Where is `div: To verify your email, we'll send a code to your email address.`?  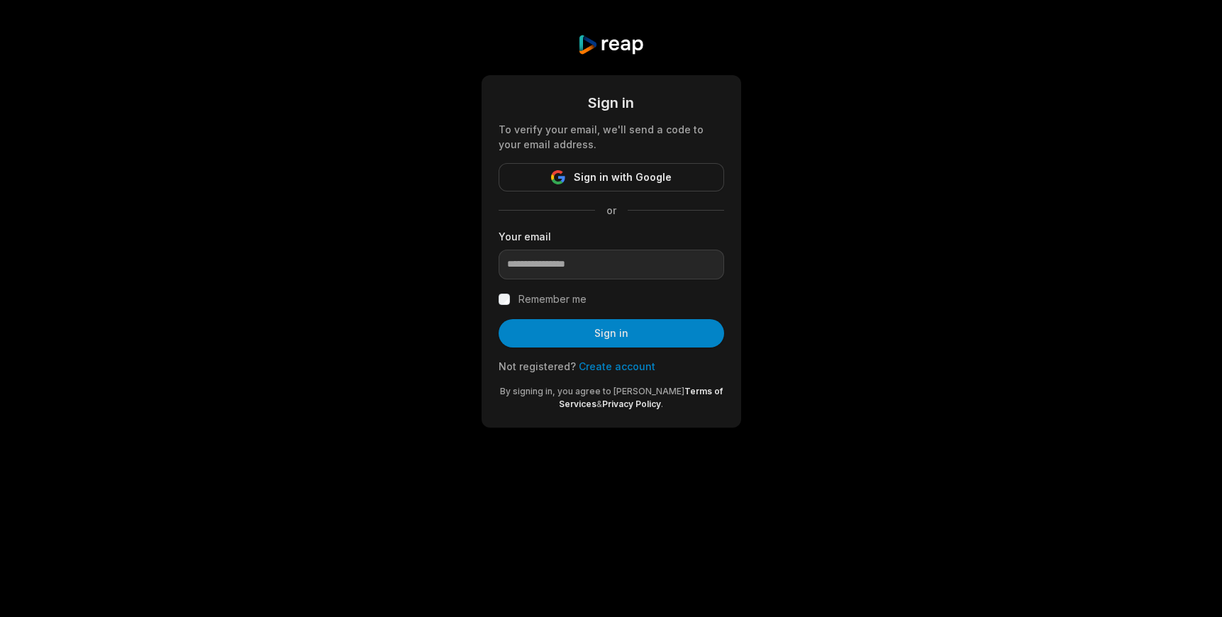
div: To verify your email, we'll send a code to your email address. is located at coordinates (611, 137).